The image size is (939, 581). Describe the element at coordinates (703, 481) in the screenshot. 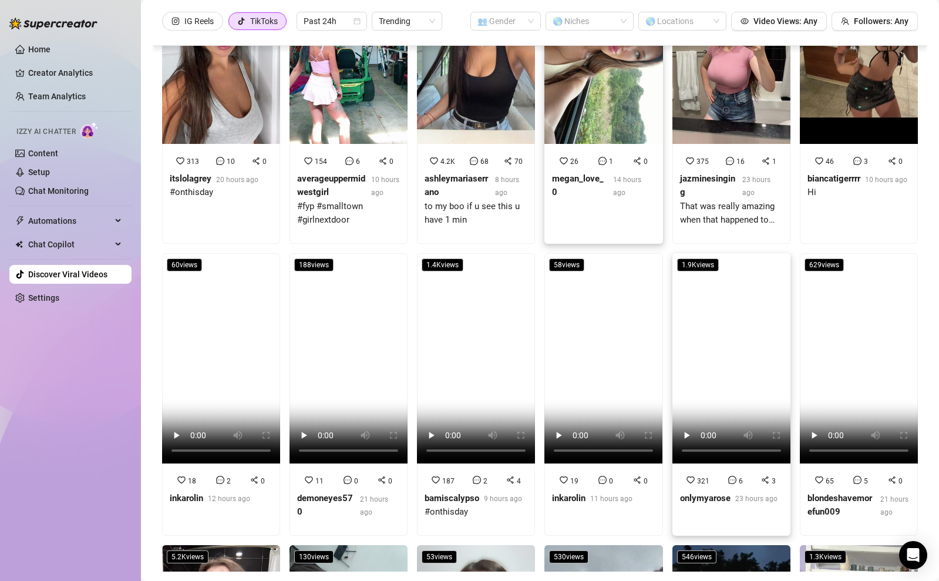

I see `span: 321` at that location.